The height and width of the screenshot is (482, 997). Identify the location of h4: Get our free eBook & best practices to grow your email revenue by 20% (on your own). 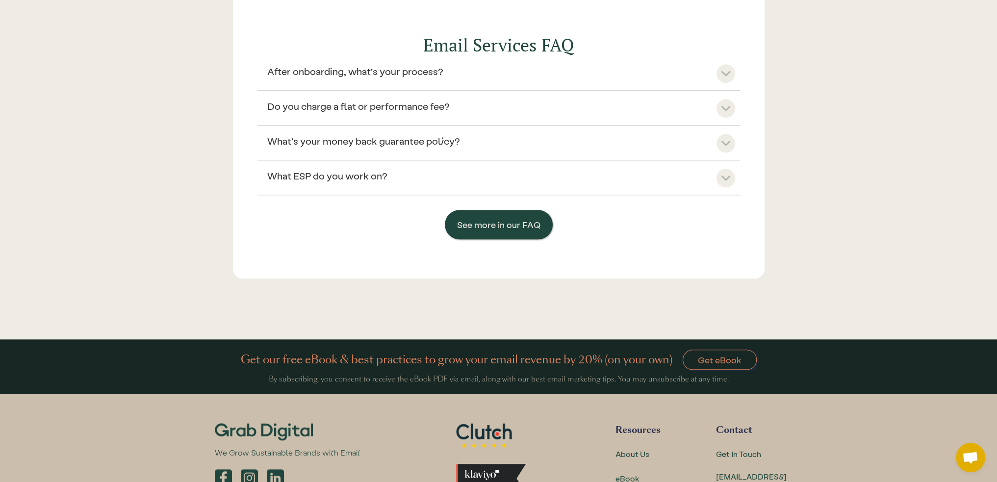
(461, 360).